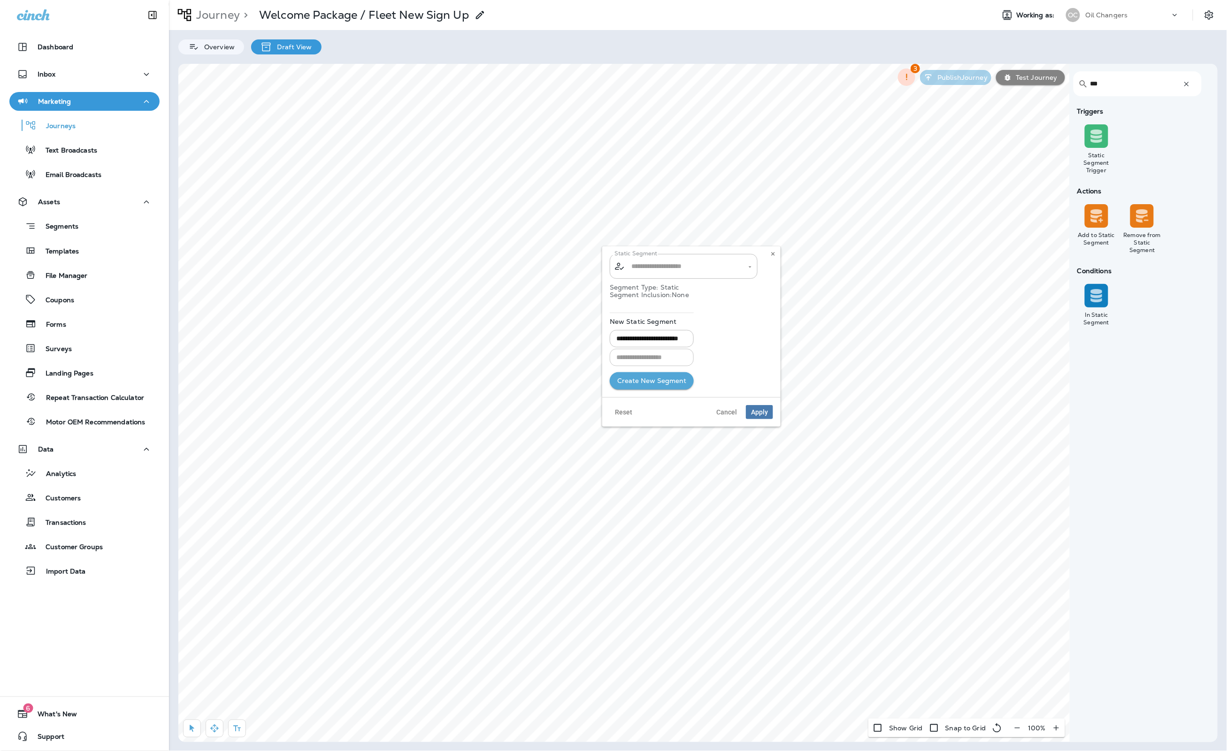 The image size is (1227, 751). What do you see at coordinates (636, 253) in the screenshot?
I see `p: Static Segment` at bounding box center [636, 253].